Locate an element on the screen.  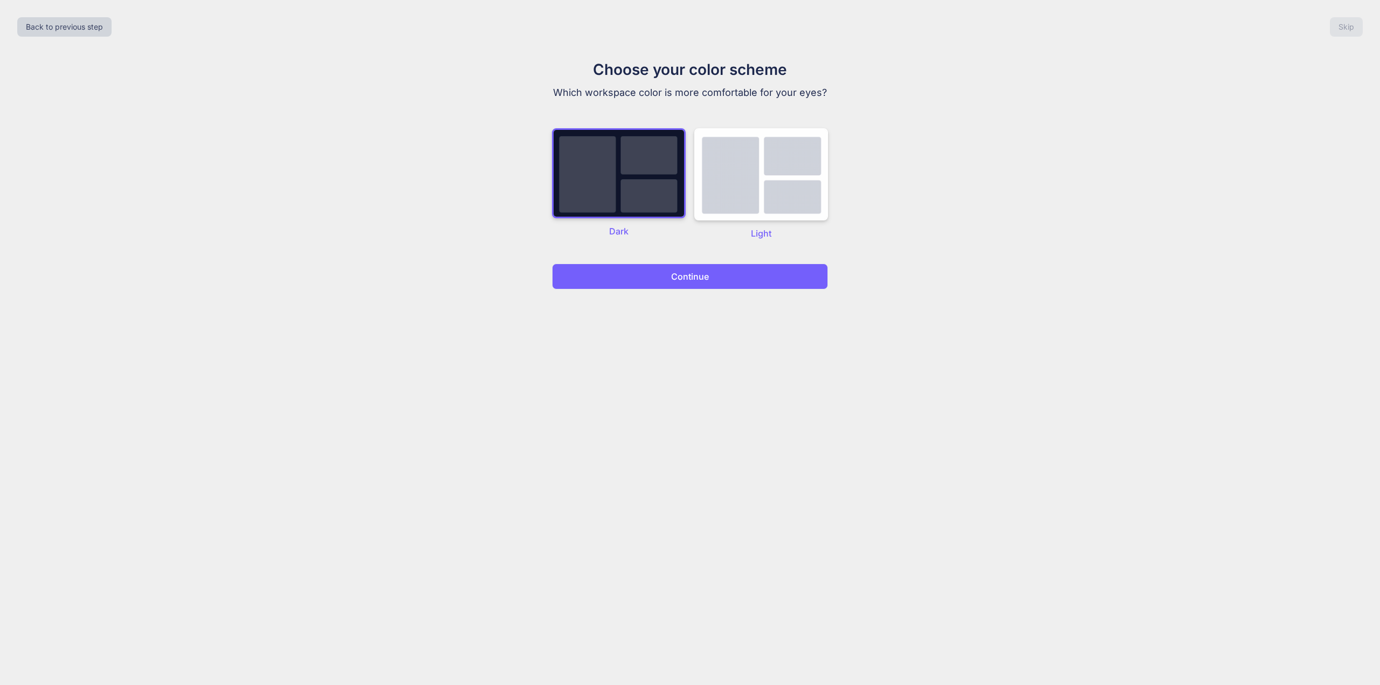
button: Back to previous step is located at coordinates (64, 27).